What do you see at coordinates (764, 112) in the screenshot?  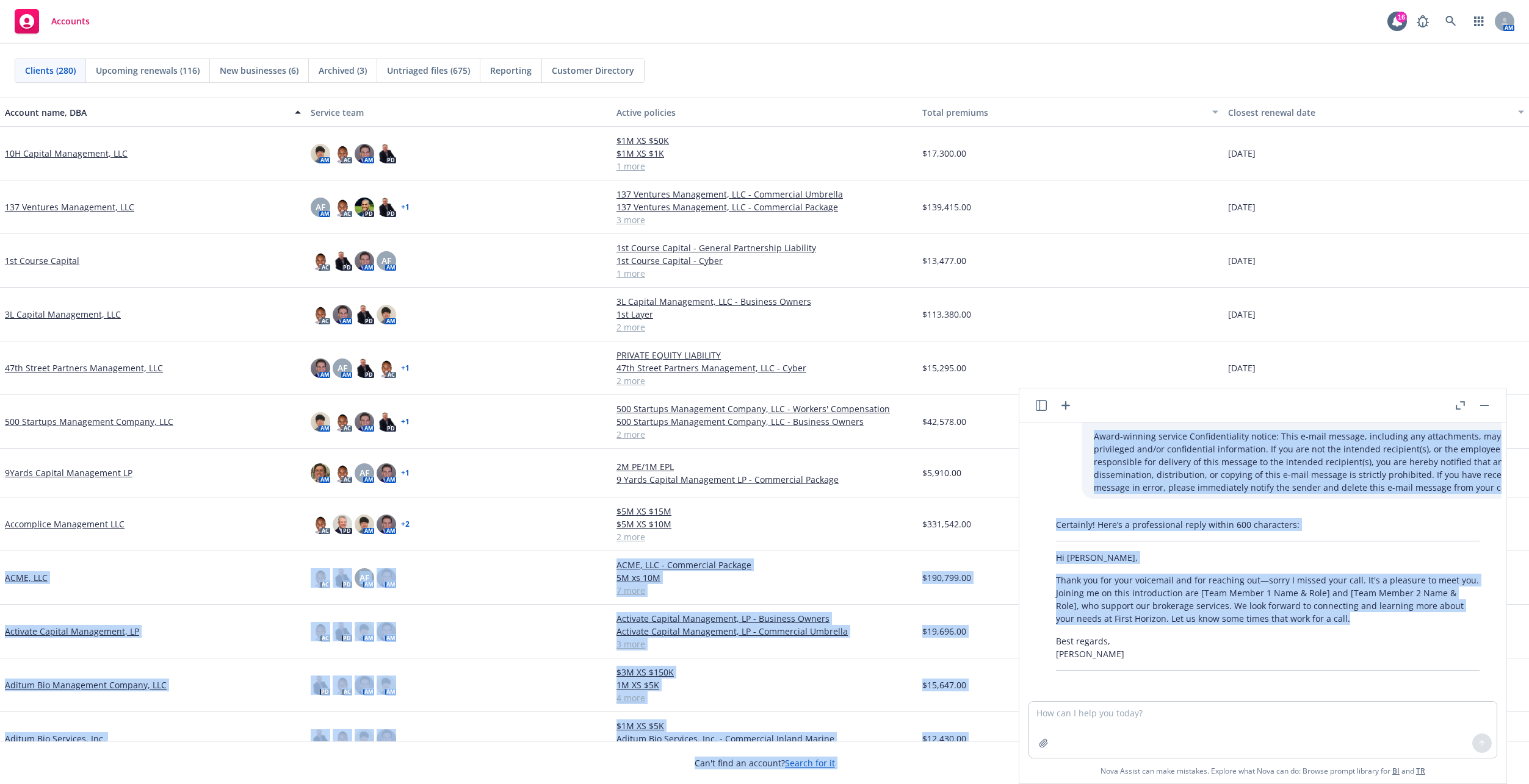 I see `button: Active policies` at bounding box center [764, 112].